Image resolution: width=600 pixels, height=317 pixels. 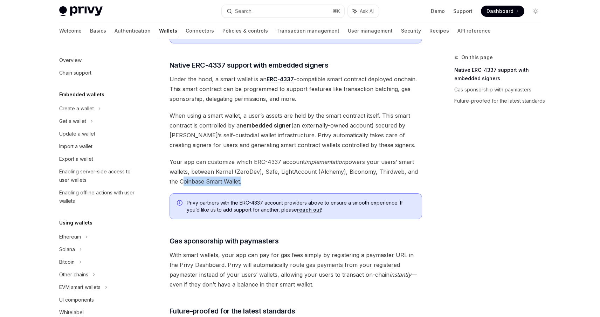 What do you see at coordinates (67, 249) in the screenshot?
I see `div: Solana` at bounding box center [67, 249].